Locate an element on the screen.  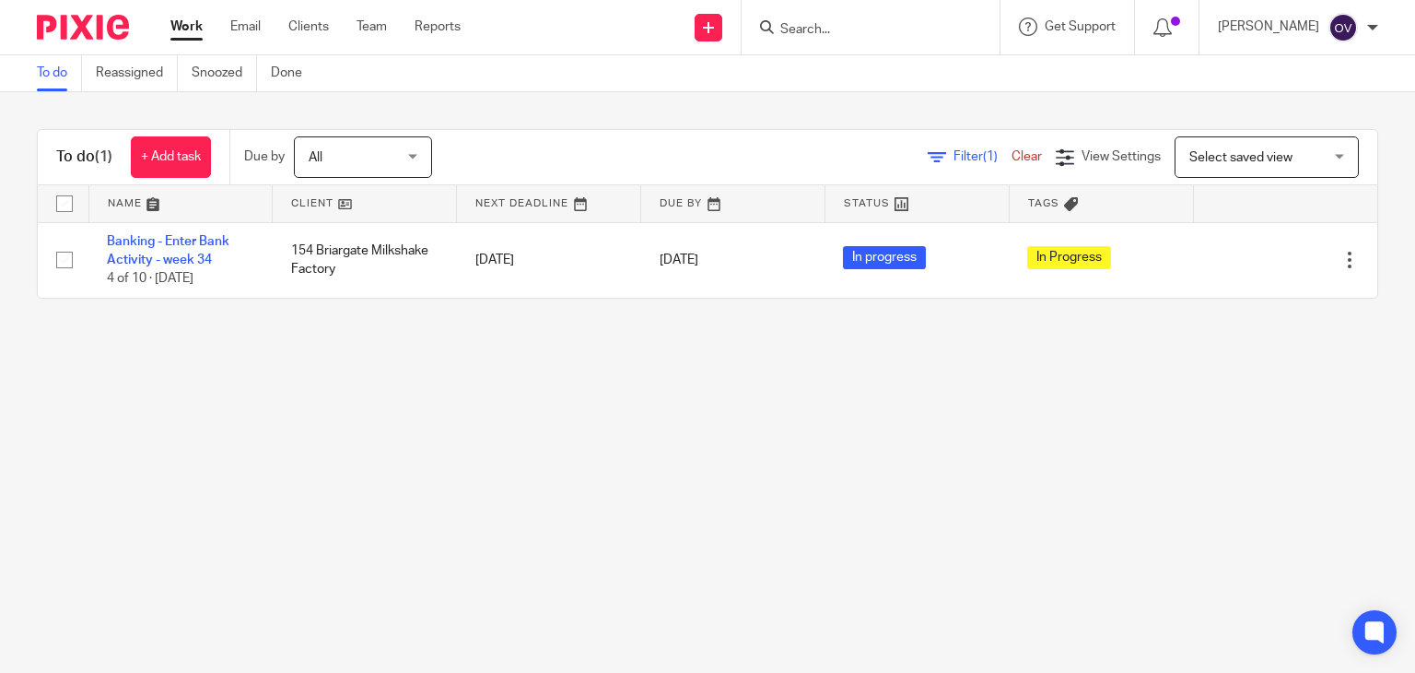
span: View Settings is located at coordinates (1121, 157).